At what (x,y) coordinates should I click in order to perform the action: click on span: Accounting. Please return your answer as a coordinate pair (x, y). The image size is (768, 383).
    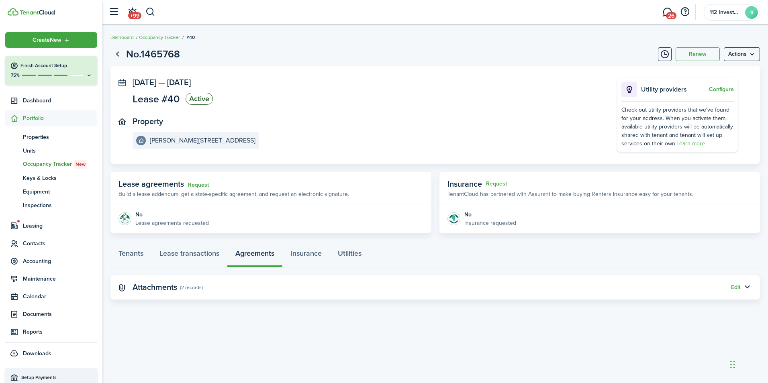
    Looking at the image, I should click on (60, 261).